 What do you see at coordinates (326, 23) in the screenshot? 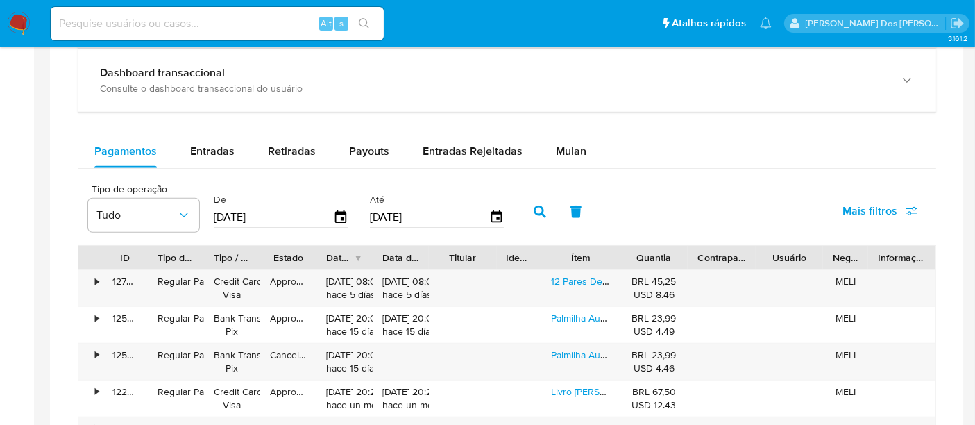
I see `span: Alt` at bounding box center [326, 23].